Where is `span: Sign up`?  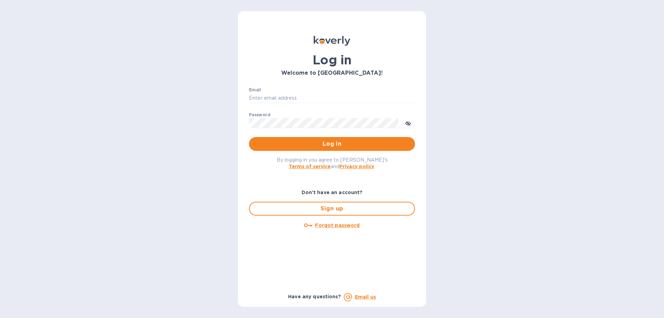
span: Sign up is located at coordinates (332, 209).